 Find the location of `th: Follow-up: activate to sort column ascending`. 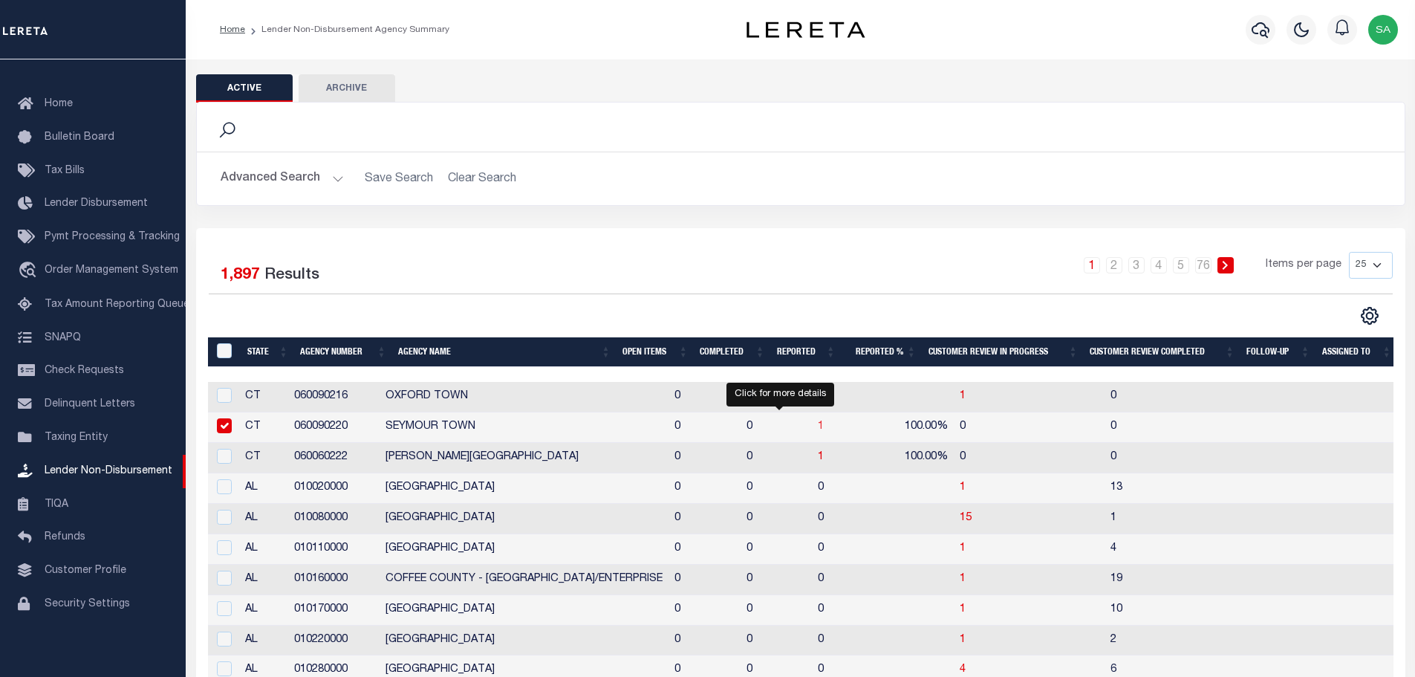

th: Follow-up: activate to sort column ascending is located at coordinates (1278, 352).